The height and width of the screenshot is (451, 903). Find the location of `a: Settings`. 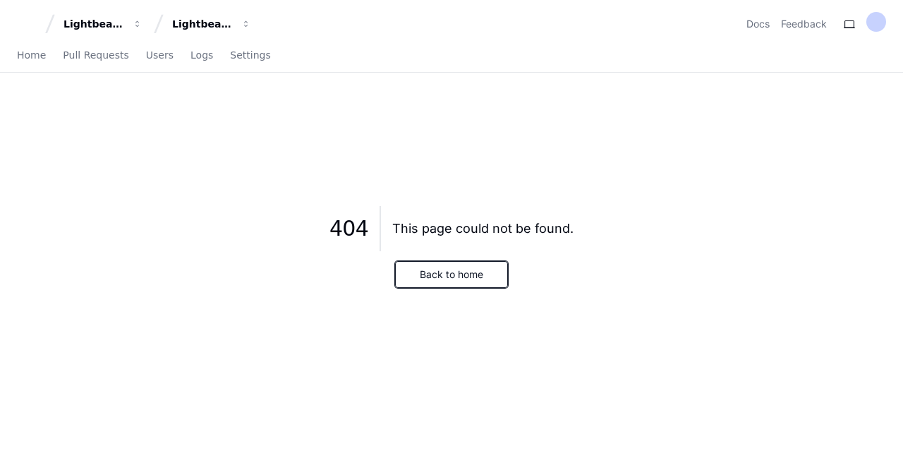

a: Settings is located at coordinates (250, 56).